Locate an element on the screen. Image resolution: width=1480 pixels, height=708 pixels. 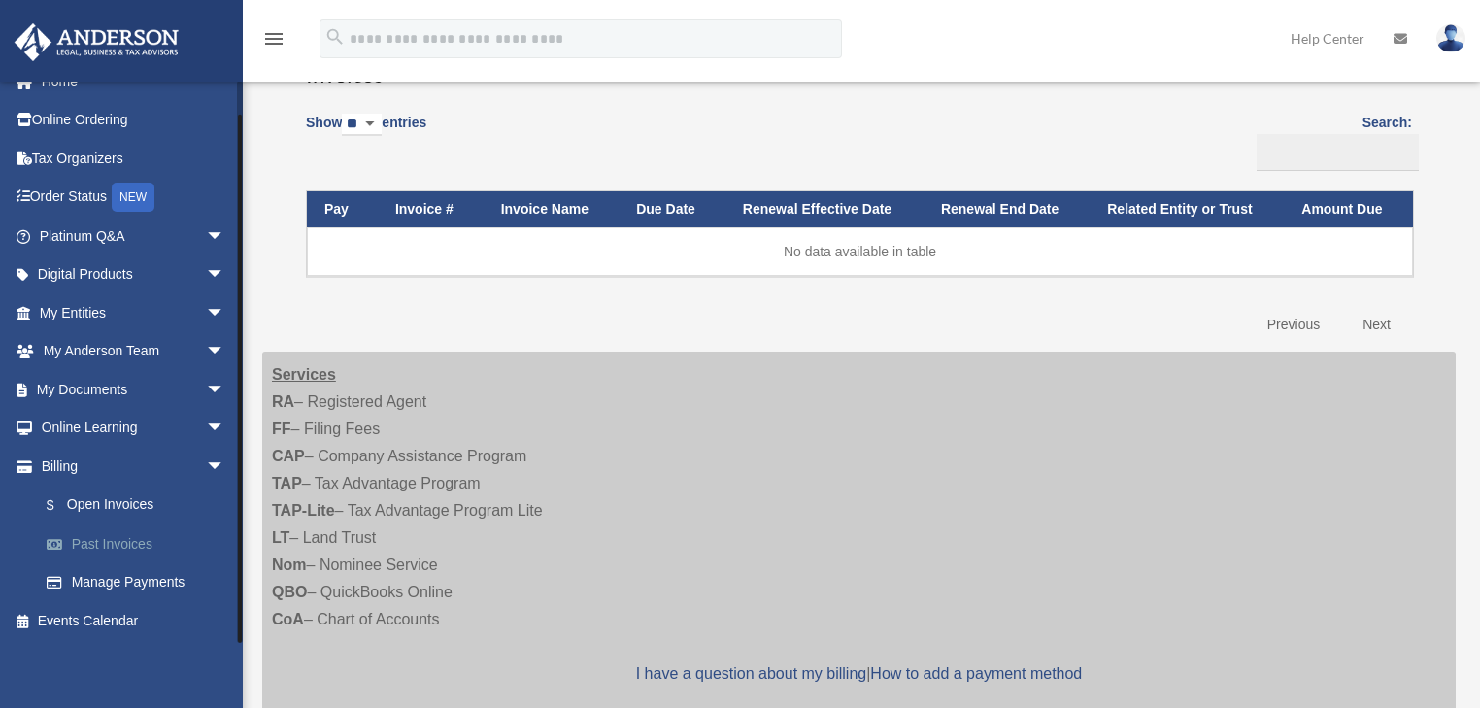
a: Platinum Q&Aarrow_drop_down is located at coordinates (134, 236).